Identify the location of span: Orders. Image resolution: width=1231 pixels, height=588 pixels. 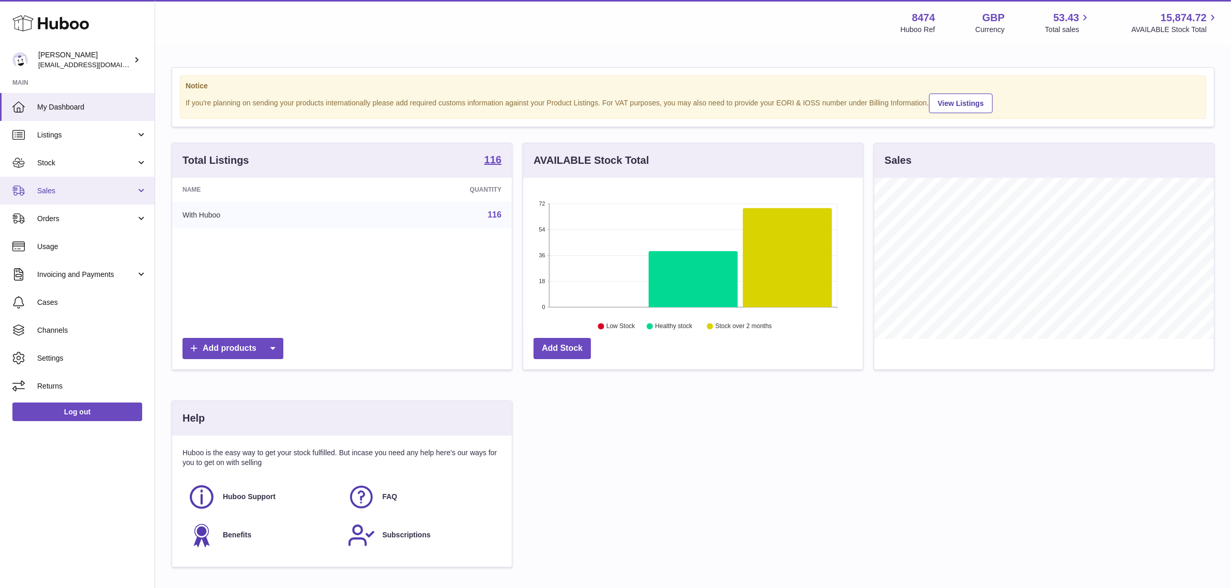
(86, 219).